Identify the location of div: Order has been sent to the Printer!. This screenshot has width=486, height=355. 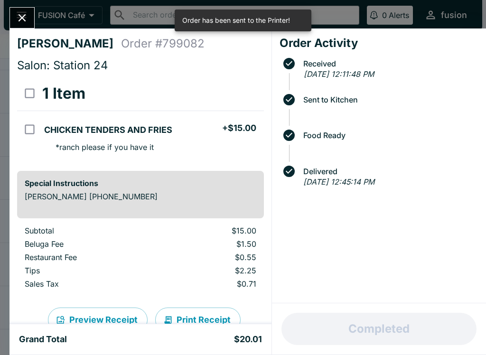
(236, 20).